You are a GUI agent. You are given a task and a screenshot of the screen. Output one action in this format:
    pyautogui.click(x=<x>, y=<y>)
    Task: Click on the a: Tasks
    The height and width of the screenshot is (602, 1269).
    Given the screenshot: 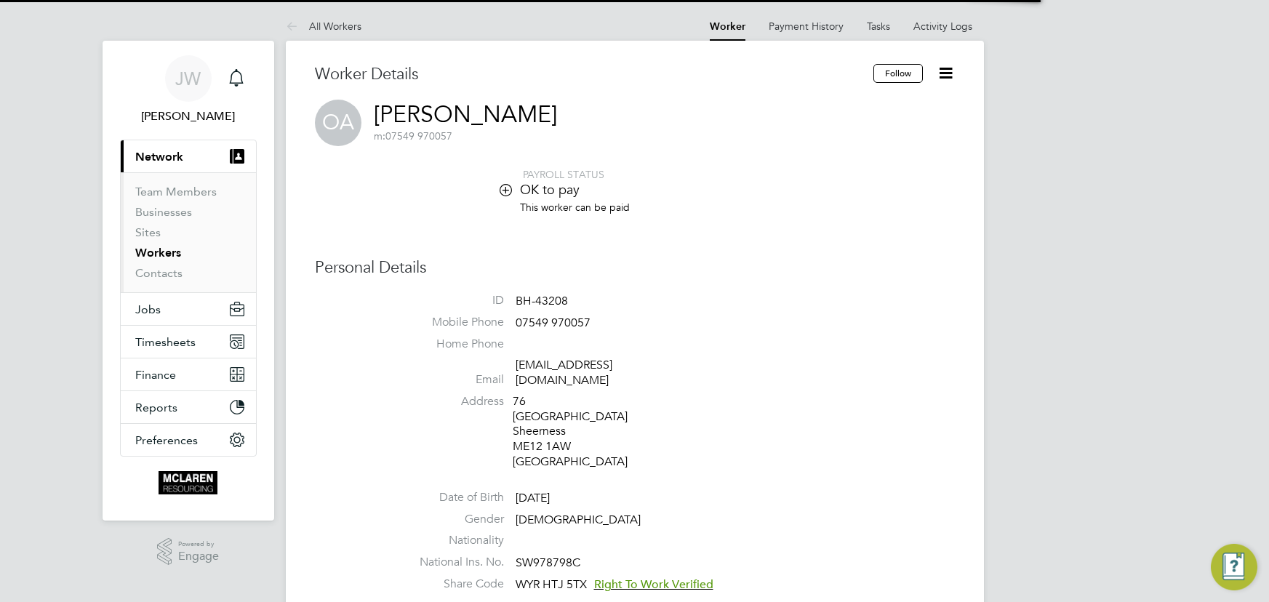 What is the action you would take?
    pyautogui.click(x=878, y=26)
    